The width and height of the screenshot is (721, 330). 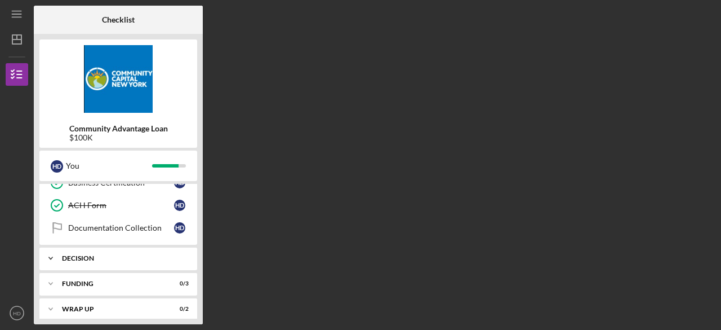 I want to click on div: Decision, so click(x=122, y=258).